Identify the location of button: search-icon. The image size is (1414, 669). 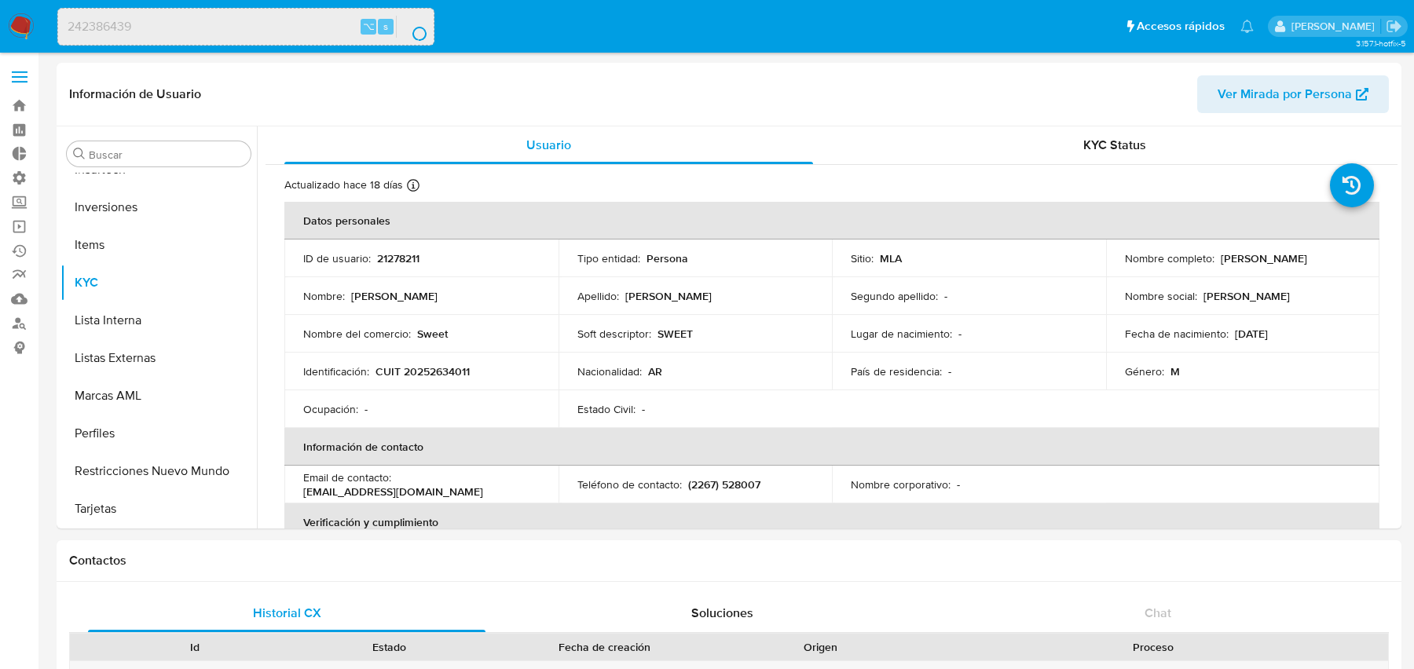
(412, 27).